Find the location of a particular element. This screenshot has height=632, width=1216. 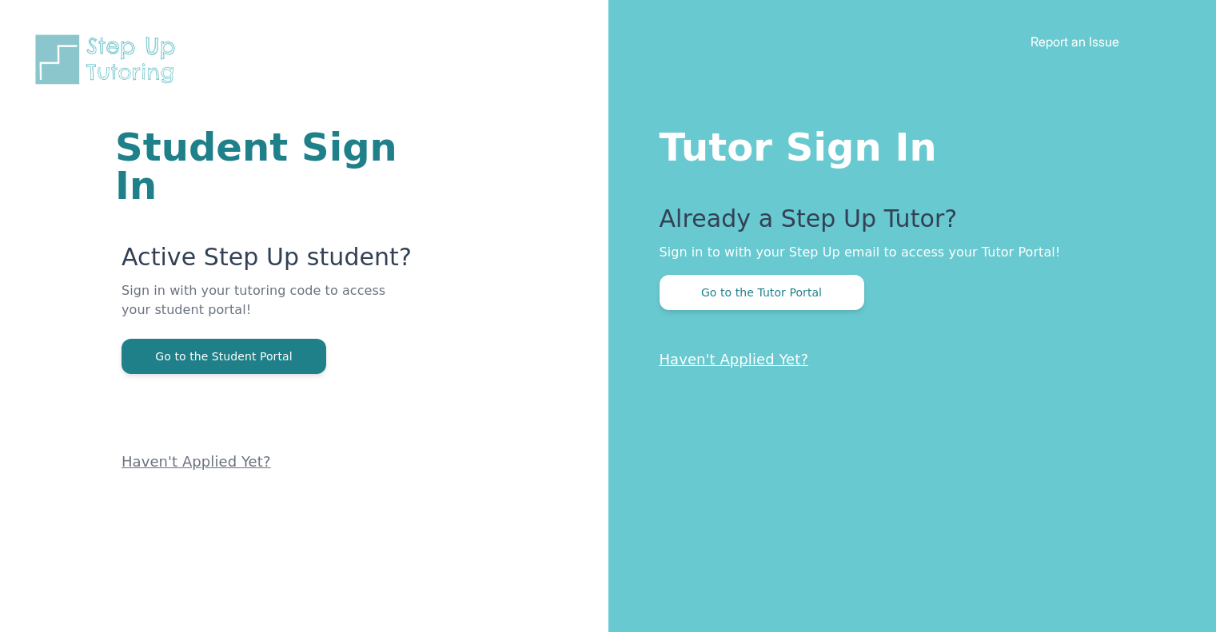

button: Go to the Tutor Portal is located at coordinates (762, 293).